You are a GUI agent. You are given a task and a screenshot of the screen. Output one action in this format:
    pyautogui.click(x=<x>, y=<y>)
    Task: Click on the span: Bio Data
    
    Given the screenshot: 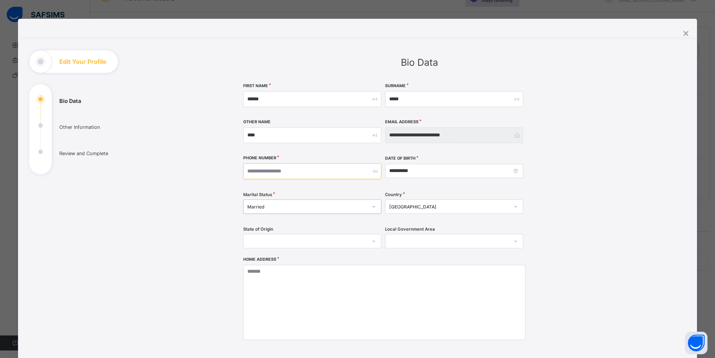 What is the action you would take?
    pyautogui.click(x=419, y=62)
    